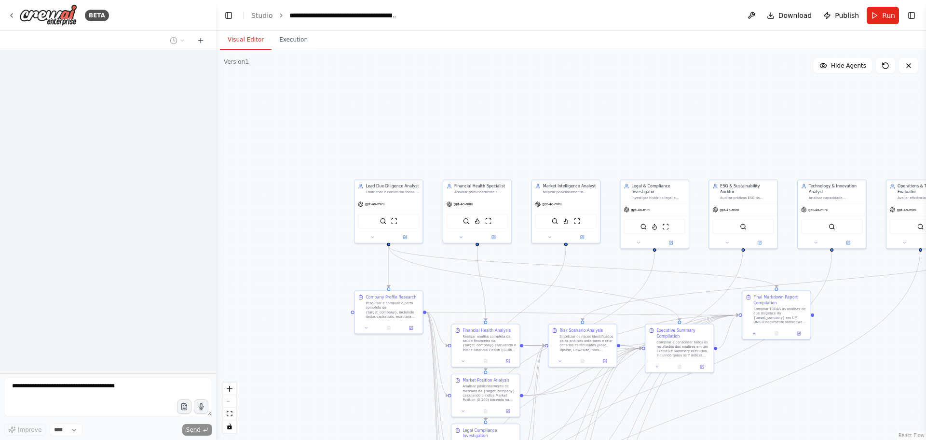 The height and width of the screenshot is (440, 926). I want to click on a: React Flow attribution, so click(912, 435).